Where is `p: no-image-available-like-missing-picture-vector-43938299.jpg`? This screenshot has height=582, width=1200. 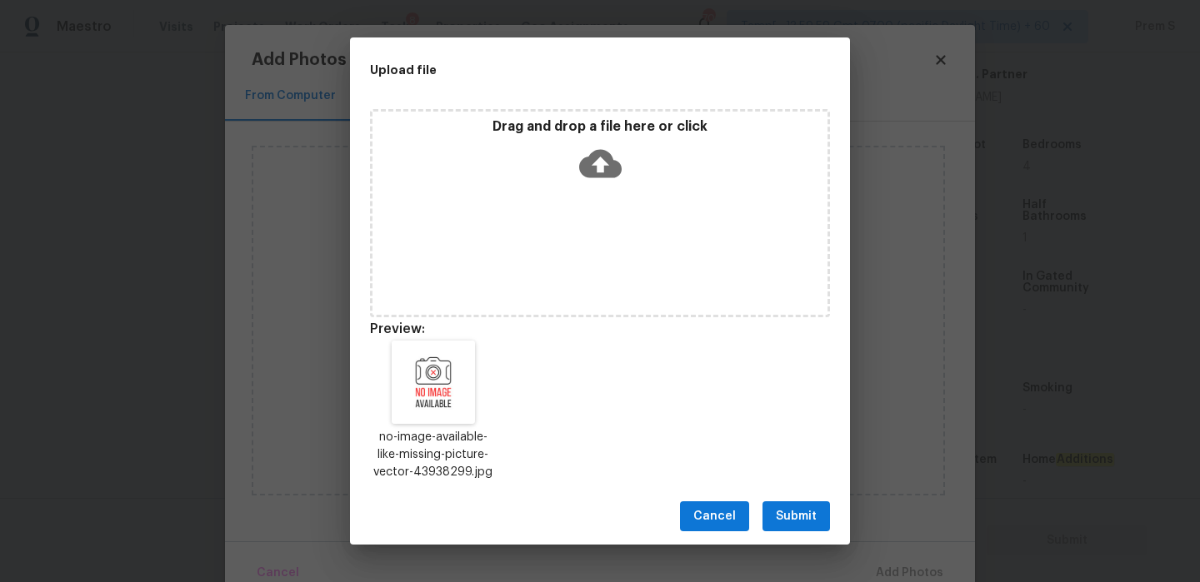
p: no-image-available-like-missing-picture-vector-43938299.jpg is located at coordinates (433, 455).